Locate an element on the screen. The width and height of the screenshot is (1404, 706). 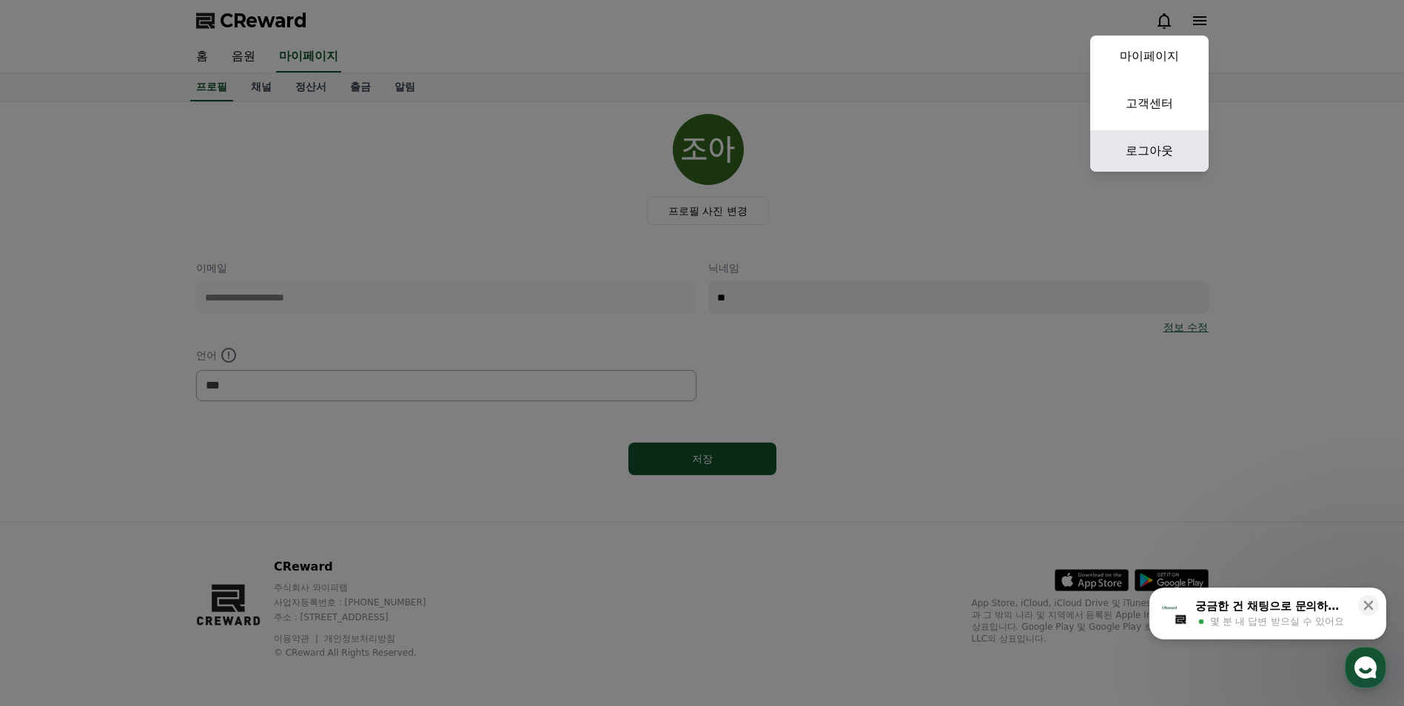
a: 고객센터 is located at coordinates (1150, 104).